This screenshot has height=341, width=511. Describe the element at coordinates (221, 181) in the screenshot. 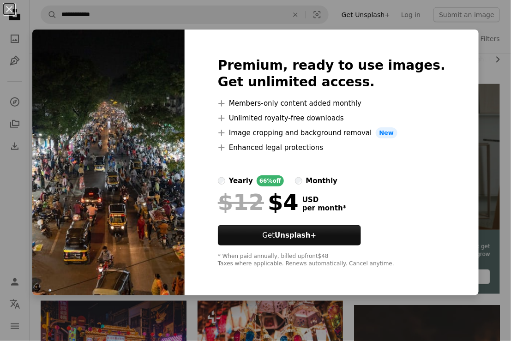

I see `input: yearly66%off` at that location.